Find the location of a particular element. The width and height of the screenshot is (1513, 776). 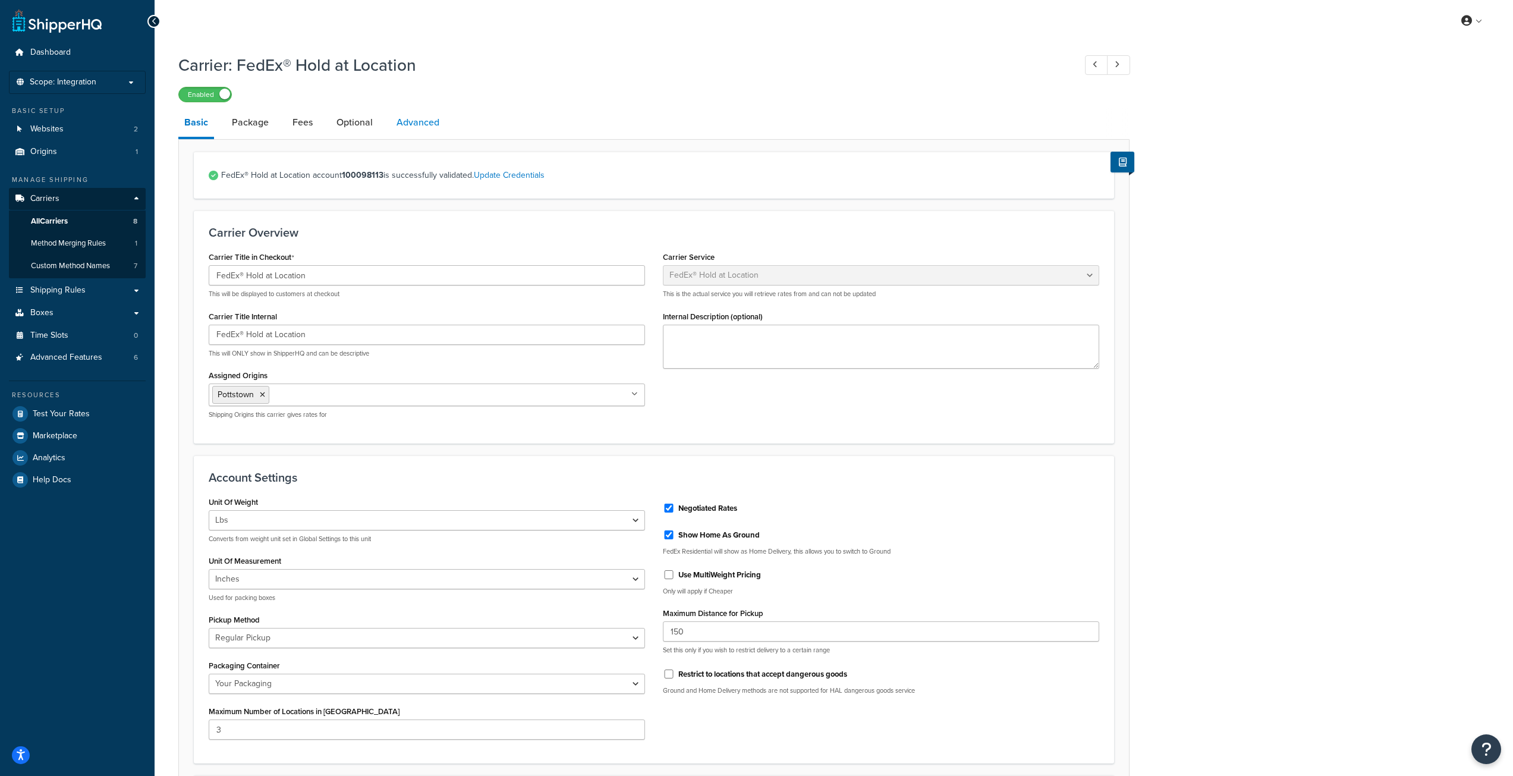

a: Next Record is located at coordinates (1118, 65).